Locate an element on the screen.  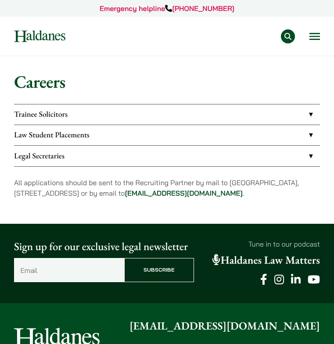
h1: Careers is located at coordinates (167, 82).